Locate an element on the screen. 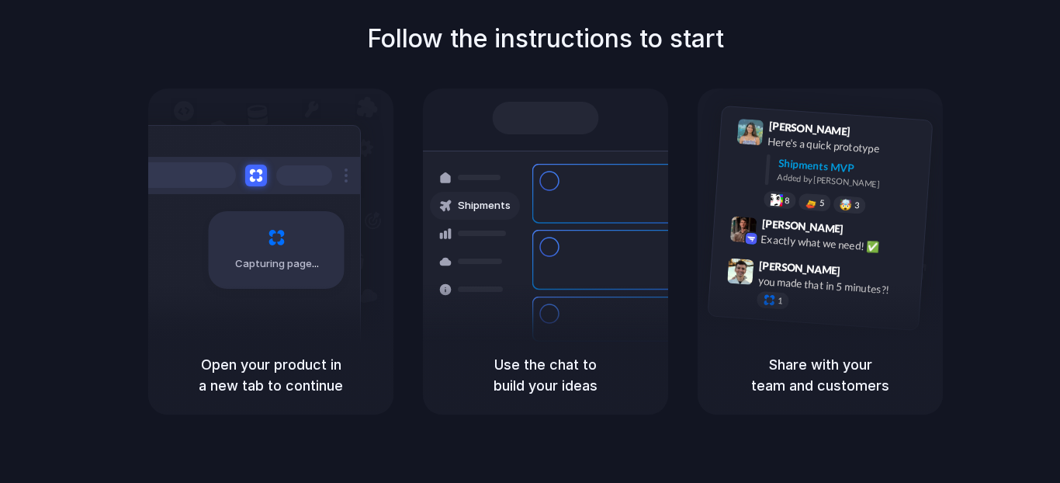  h5: Share with your team and customers is located at coordinates (821, 375).